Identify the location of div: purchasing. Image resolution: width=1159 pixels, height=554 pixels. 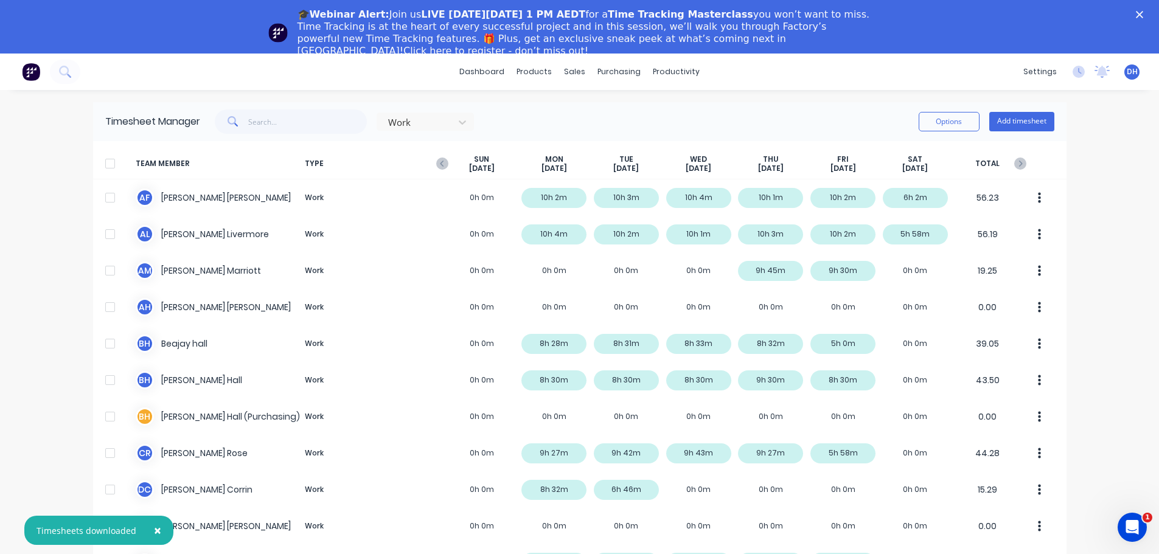
(619, 72).